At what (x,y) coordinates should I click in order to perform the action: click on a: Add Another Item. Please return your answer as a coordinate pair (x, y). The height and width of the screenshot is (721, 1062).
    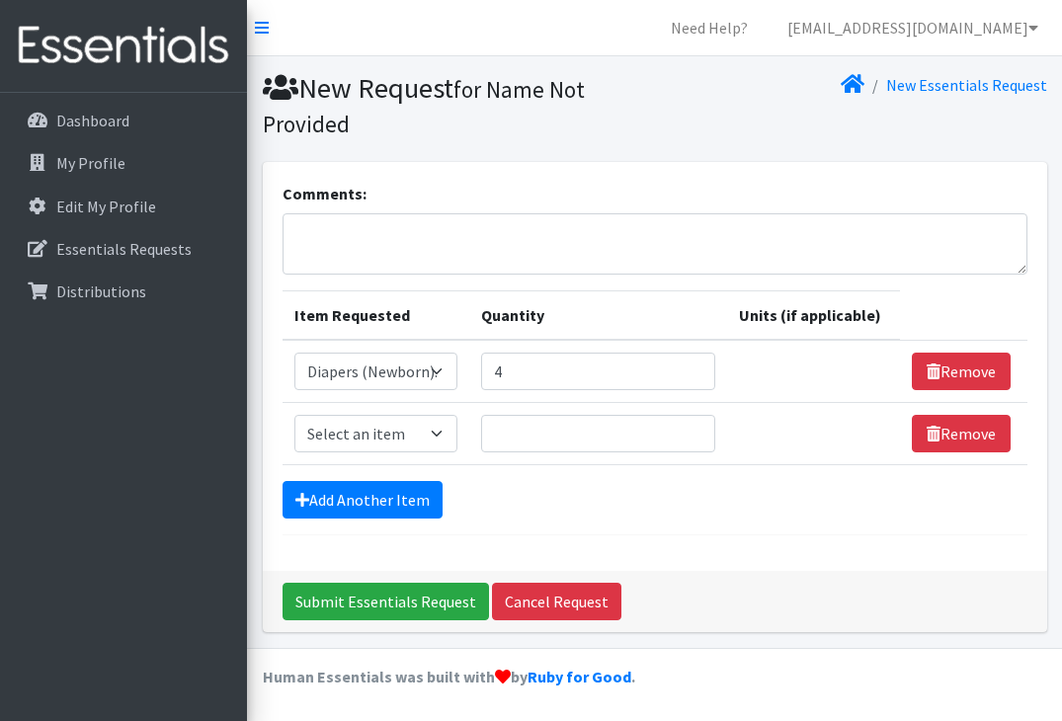
    Looking at the image, I should click on (362, 500).